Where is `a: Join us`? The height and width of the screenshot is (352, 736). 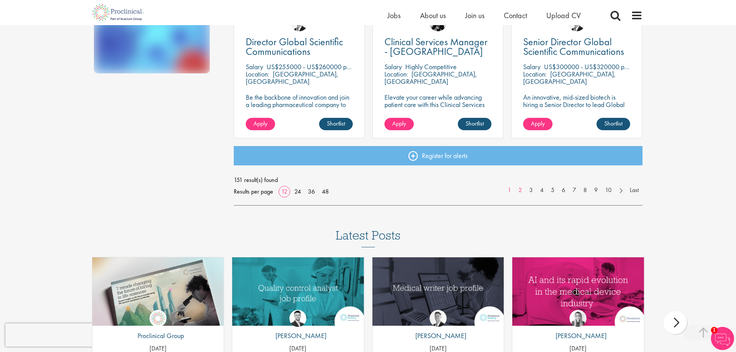
a: Join us is located at coordinates (475, 15).